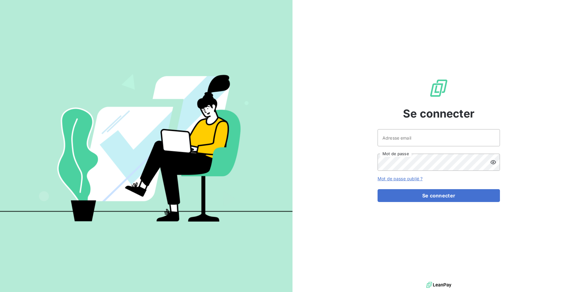 The height and width of the screenshot is (292, 585). What do you see at coordinates (439, 88) in the screenshot?
I see `img: Logo LeanPay` at bounding box center [439, 88].